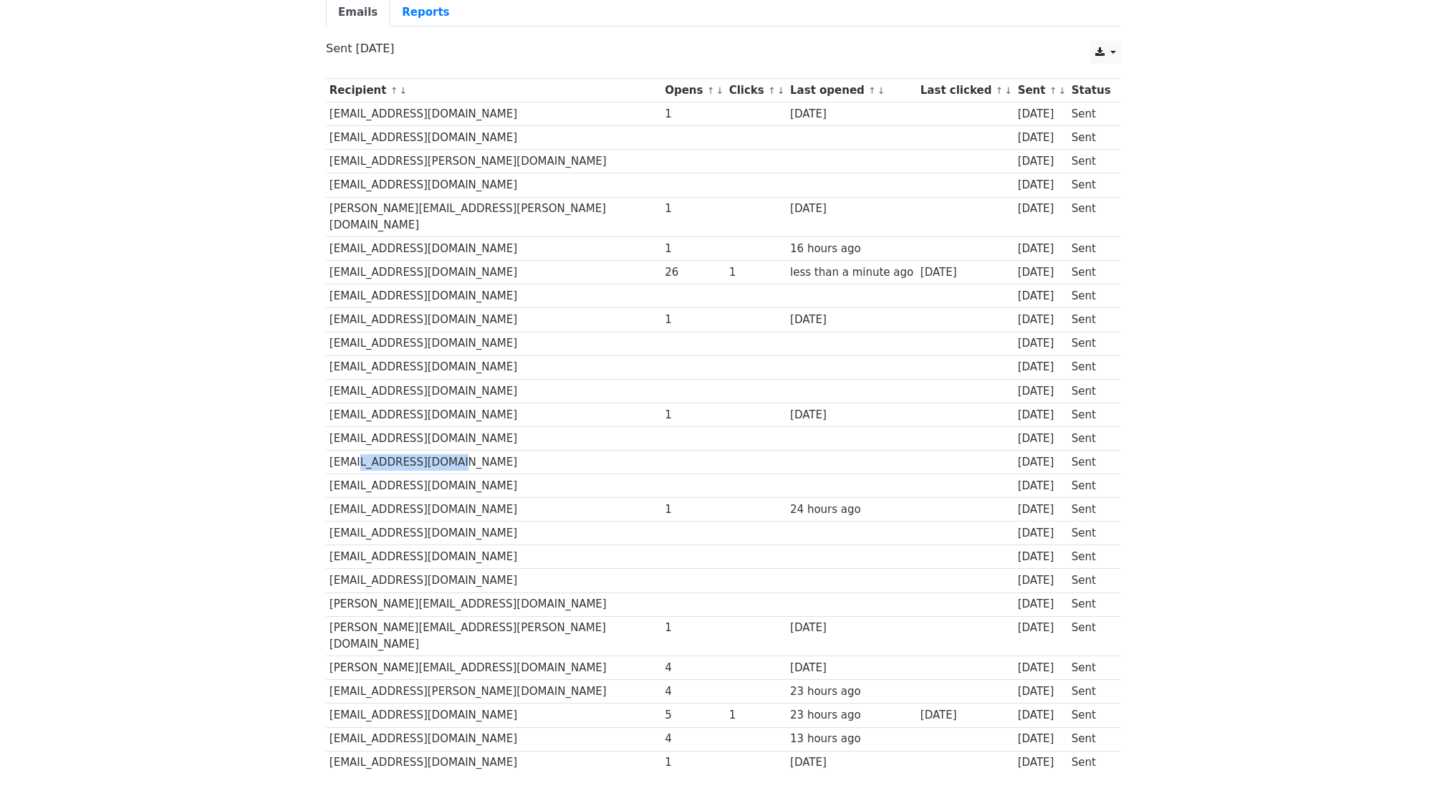 This screenshot has height=811, width=1447. I want to click on div: 16 hours ago, so click(852, 249).